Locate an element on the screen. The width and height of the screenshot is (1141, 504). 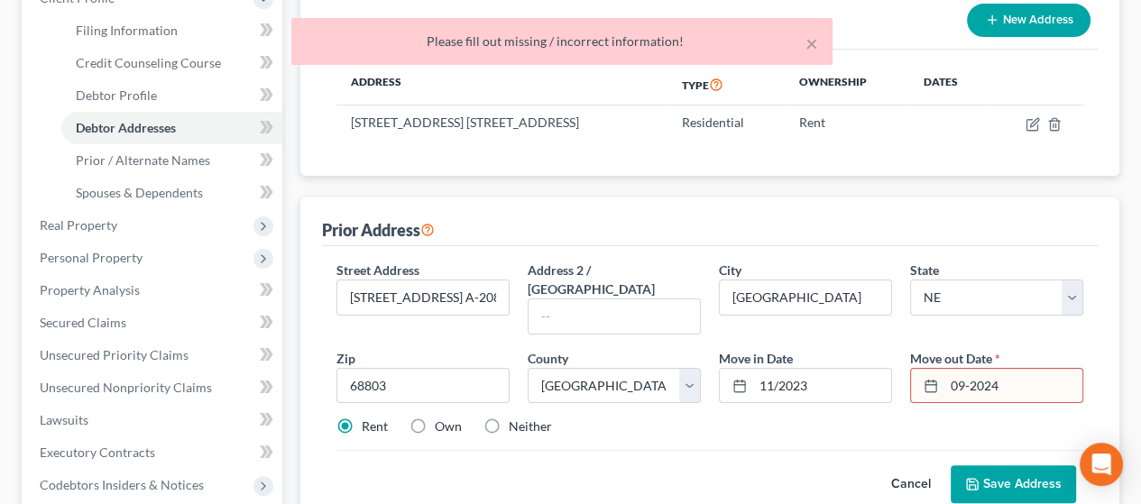
th: Ownership is located at coordinates (847, 85).